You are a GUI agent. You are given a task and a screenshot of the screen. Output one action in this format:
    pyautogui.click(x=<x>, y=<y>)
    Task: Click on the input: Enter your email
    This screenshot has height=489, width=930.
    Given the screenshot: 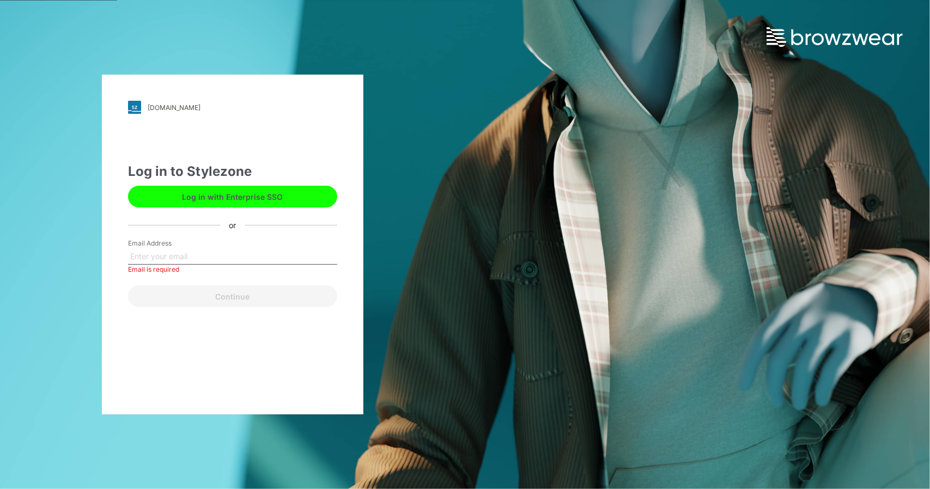 What is the action you would take?
    pyautogui.click(x=233, y=256)
    